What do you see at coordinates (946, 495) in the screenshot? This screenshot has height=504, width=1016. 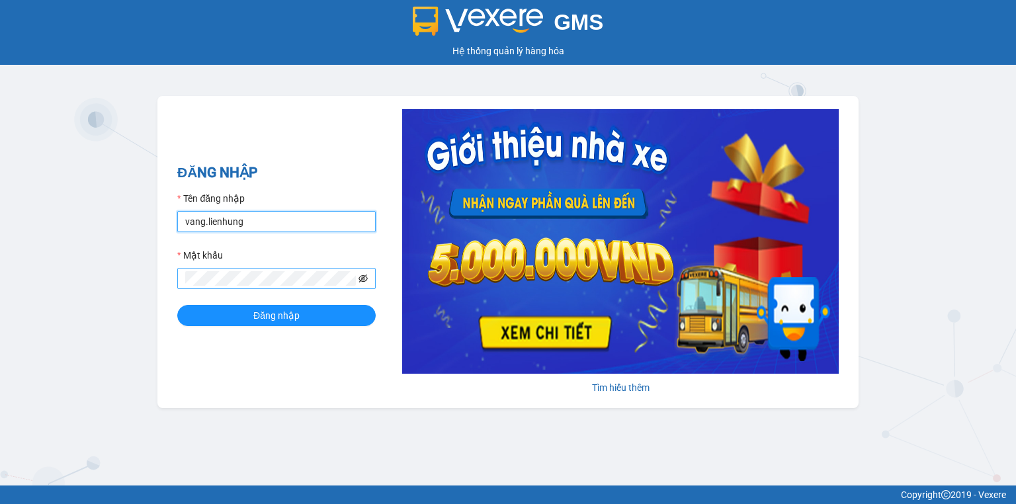 I see `span: copyright` at bounding box center [946, 495].